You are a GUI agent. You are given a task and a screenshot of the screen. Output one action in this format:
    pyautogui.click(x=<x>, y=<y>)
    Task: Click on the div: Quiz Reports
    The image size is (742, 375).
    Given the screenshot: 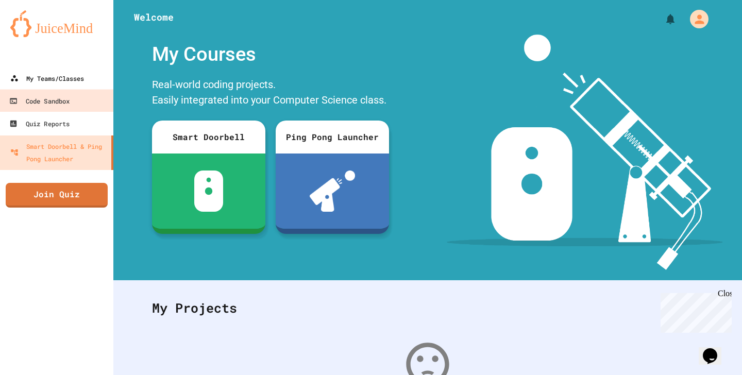 What is the action you would take?
    pyautogui.click(x=40, y=124)
    